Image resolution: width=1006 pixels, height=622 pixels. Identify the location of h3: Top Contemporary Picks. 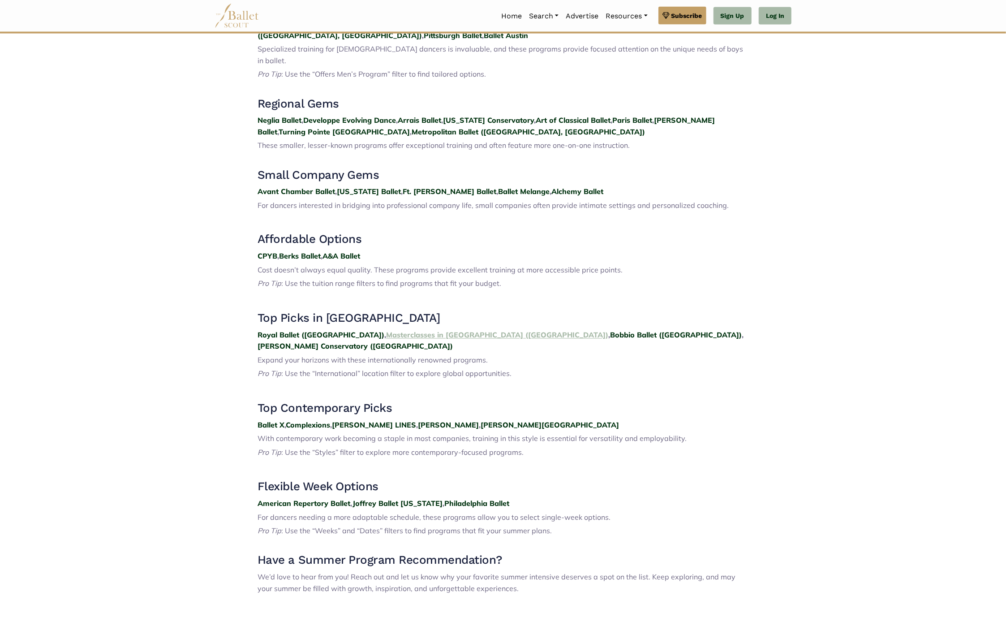
(503, 408).